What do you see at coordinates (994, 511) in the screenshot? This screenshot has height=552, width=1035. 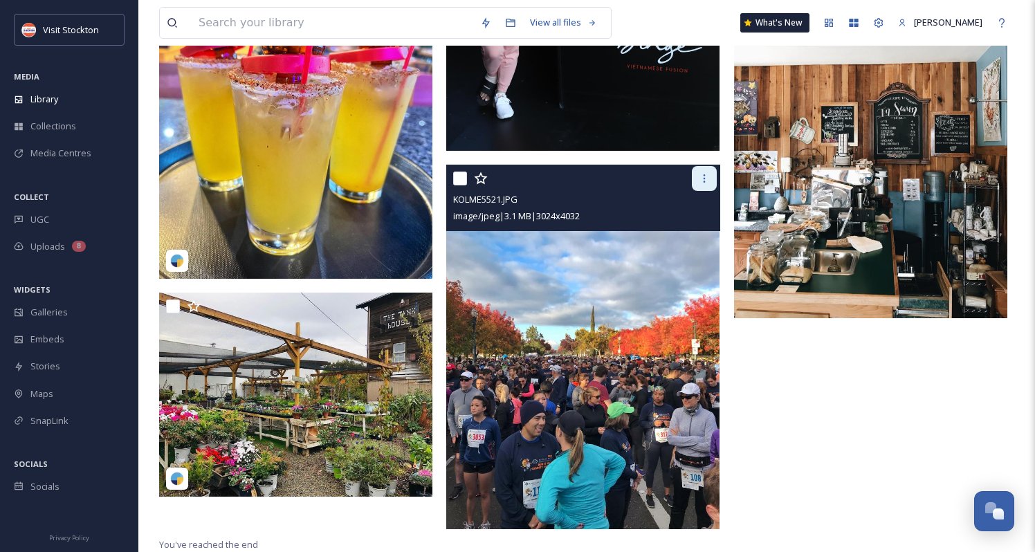 I see `button: Open Chat` at bounding box center [994, 511].